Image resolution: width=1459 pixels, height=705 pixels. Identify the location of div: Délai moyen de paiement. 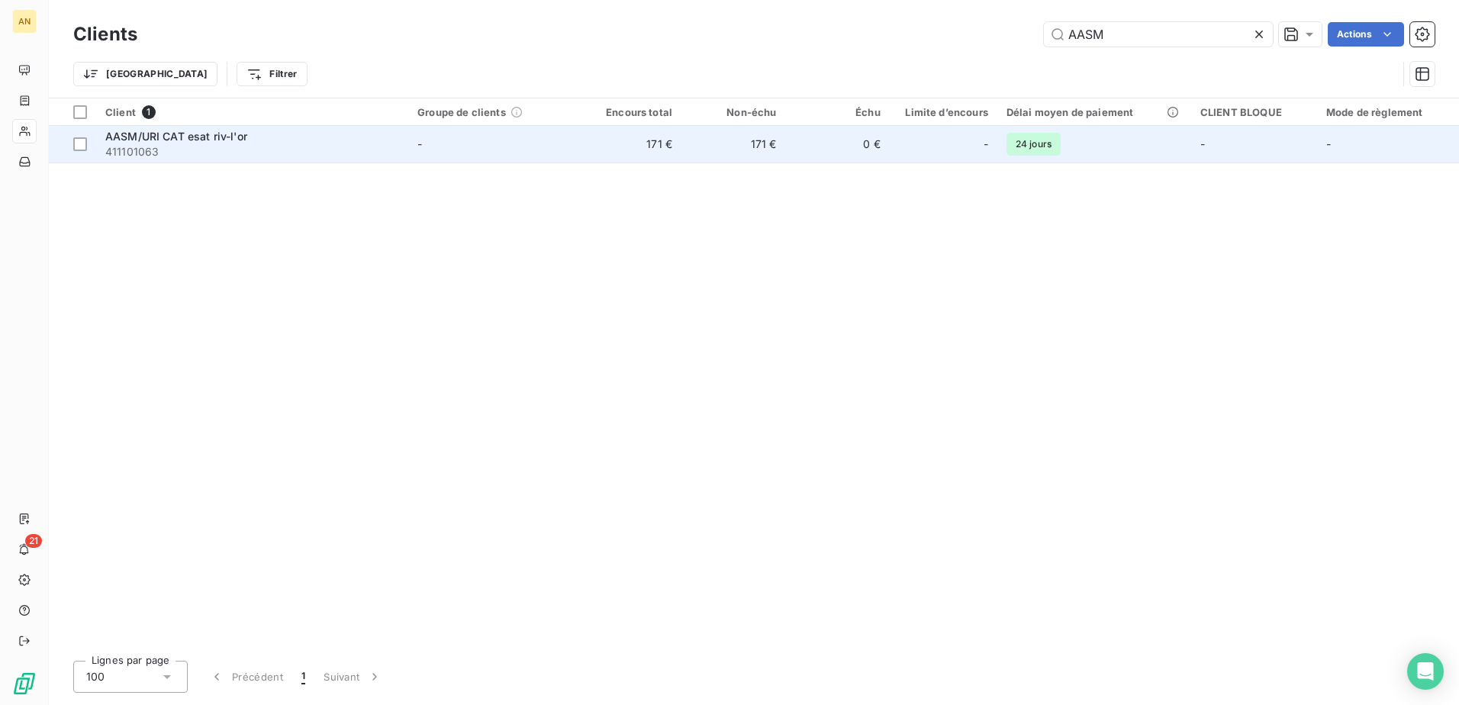
(1094, 112).